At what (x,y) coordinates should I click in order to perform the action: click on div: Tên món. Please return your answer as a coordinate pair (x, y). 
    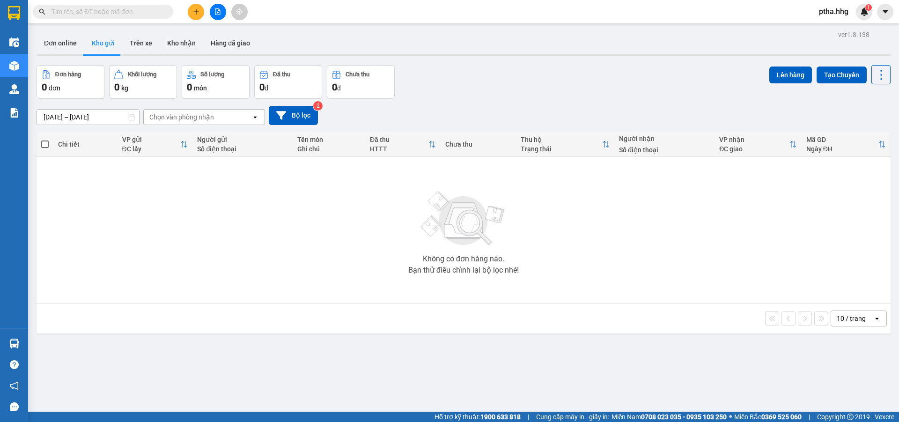
    Looking at the image, I should click on (329, 140).